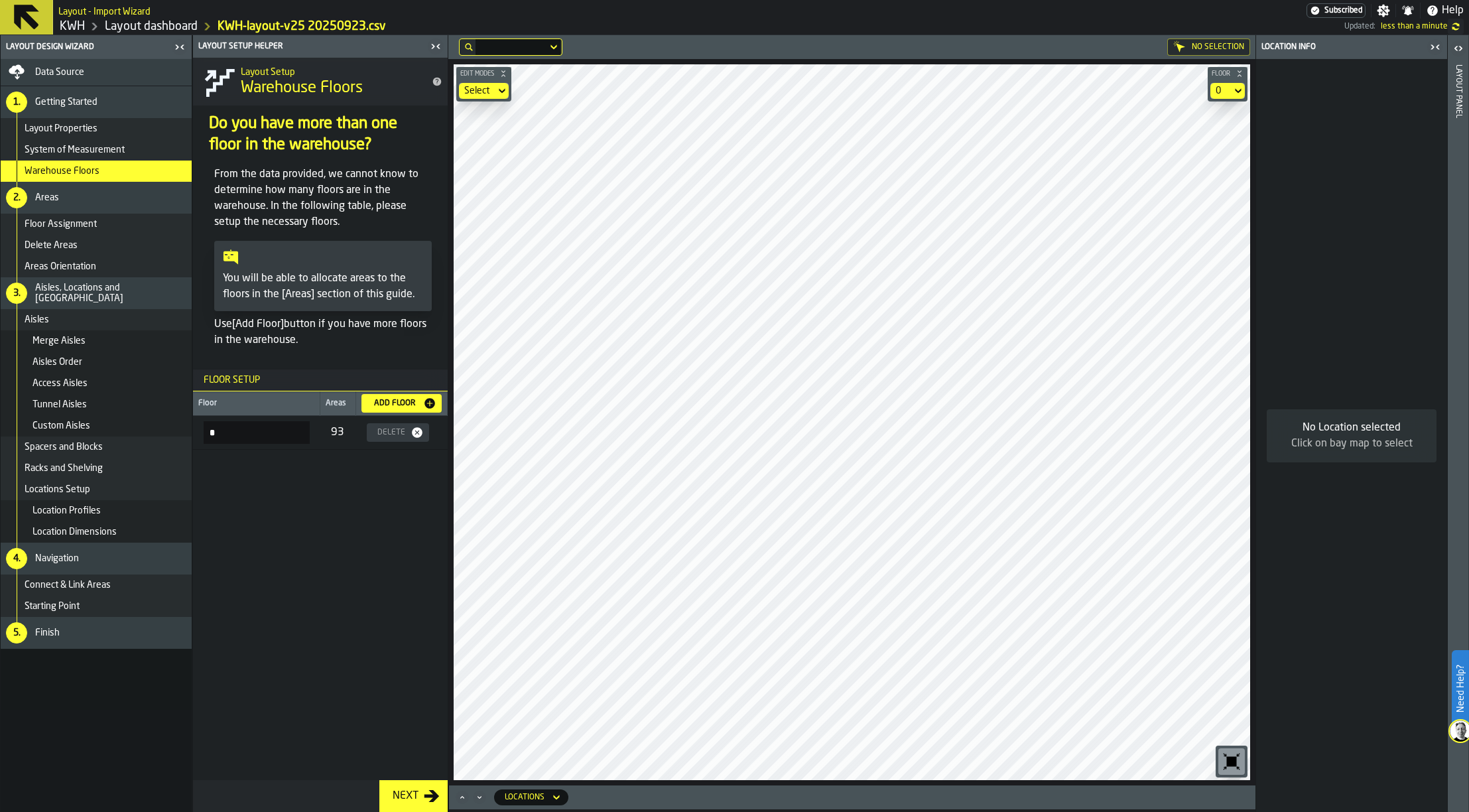 Image resolution: width=1469 pixels, height=812 pixels. What do you see at coordinates (87, 47) in the screenshot?
I see `div: Layout Design Wizard` at bounding box center [87, 47].